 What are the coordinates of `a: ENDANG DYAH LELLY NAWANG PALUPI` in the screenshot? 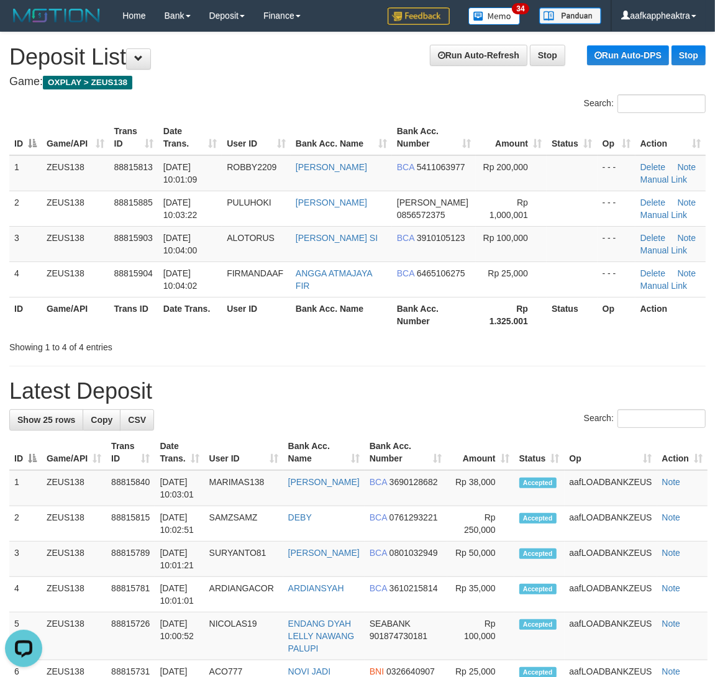 It's located at (321, 636).